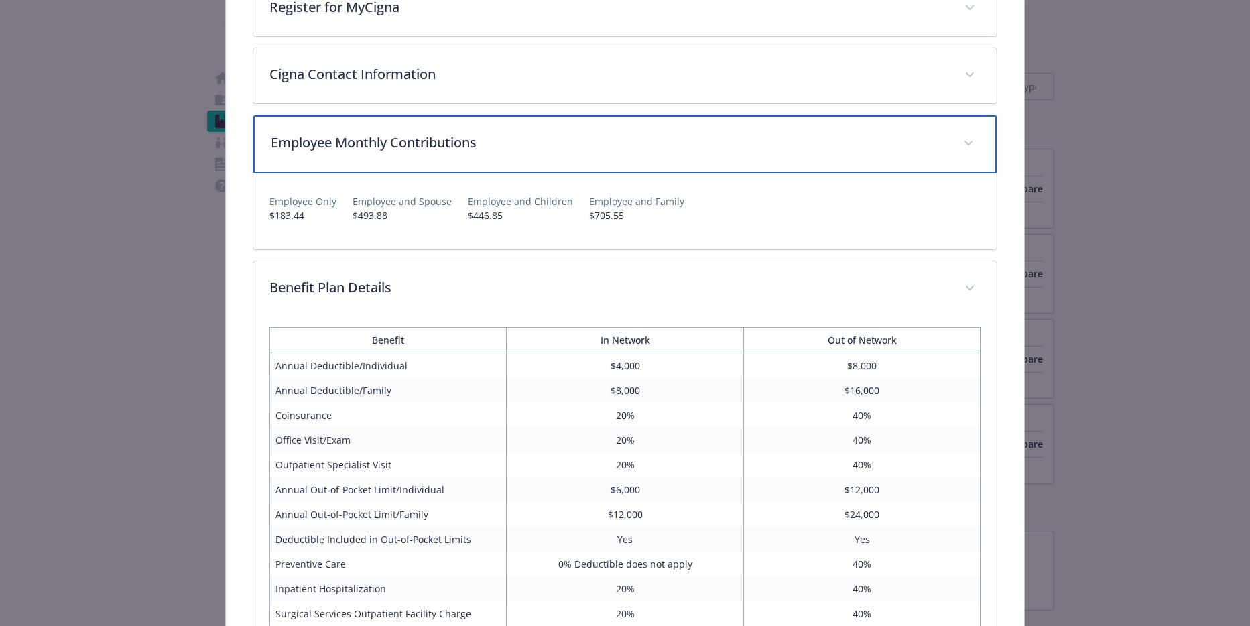  I want to click on p: Employee and Children, so click(520, 201).